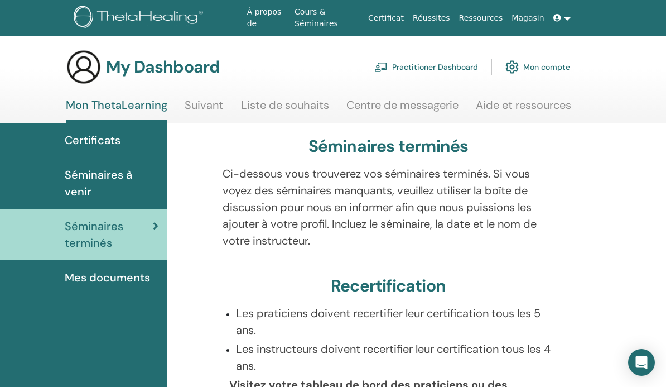 The width and height of the screenshot is (666, 387). What do you see at coordinates (523, 109) in the screenshot?
I see `a: Aide et ressources` at bounding box center [523, 109].